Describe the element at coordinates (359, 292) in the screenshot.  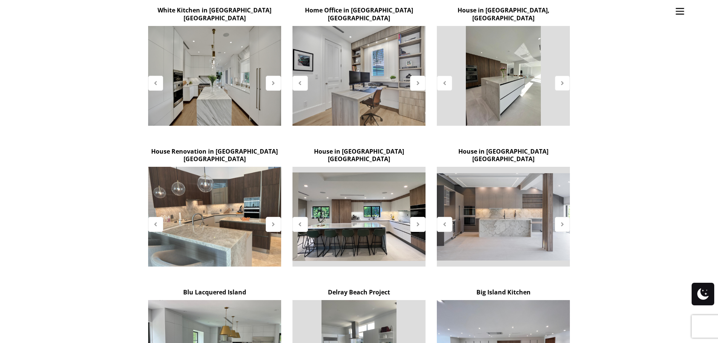
I see `h2: Delray Beach Project` at that location.